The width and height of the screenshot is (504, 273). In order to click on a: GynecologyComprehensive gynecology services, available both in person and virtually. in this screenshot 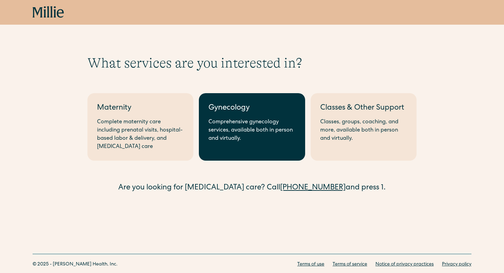, I will do `click(252, 127)`.